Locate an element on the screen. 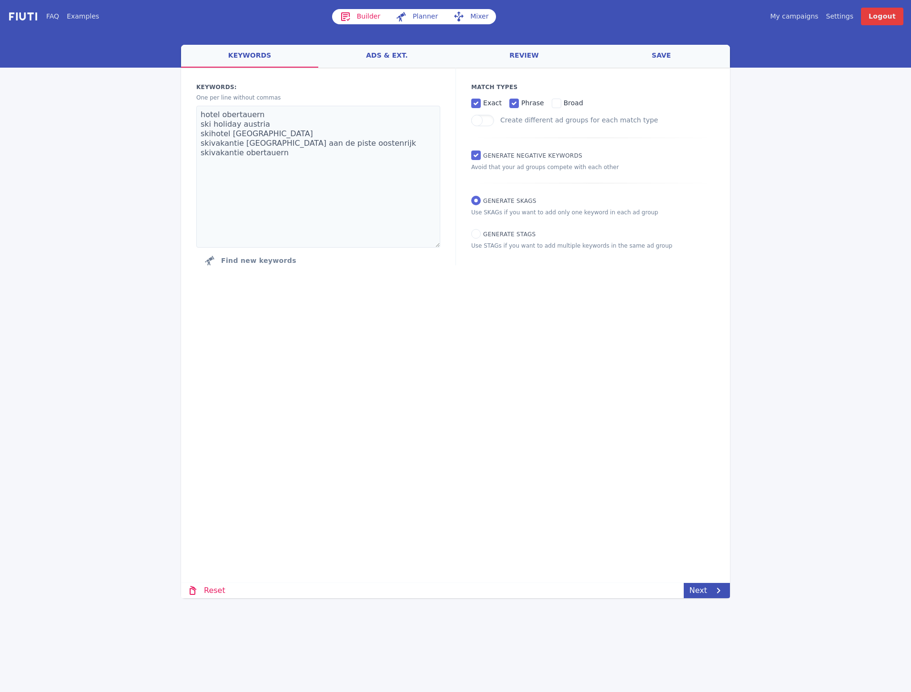 This screenshot has height=692, width=911. p: One per line without commas is located at coordinates (318, 98).